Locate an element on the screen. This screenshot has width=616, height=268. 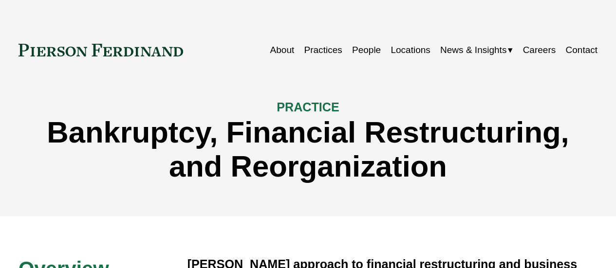
span: News & Insights is located at coordinates (473, 50).